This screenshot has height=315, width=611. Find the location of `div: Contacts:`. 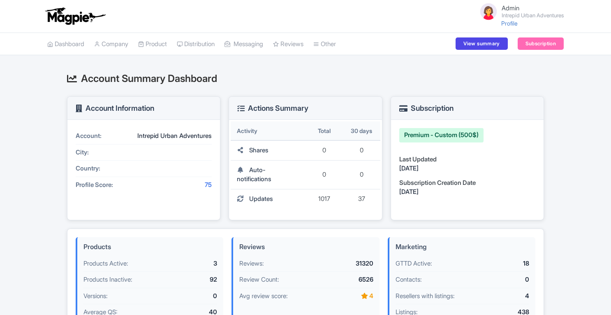

div: Contacts: is located at coordinates (439, 279).